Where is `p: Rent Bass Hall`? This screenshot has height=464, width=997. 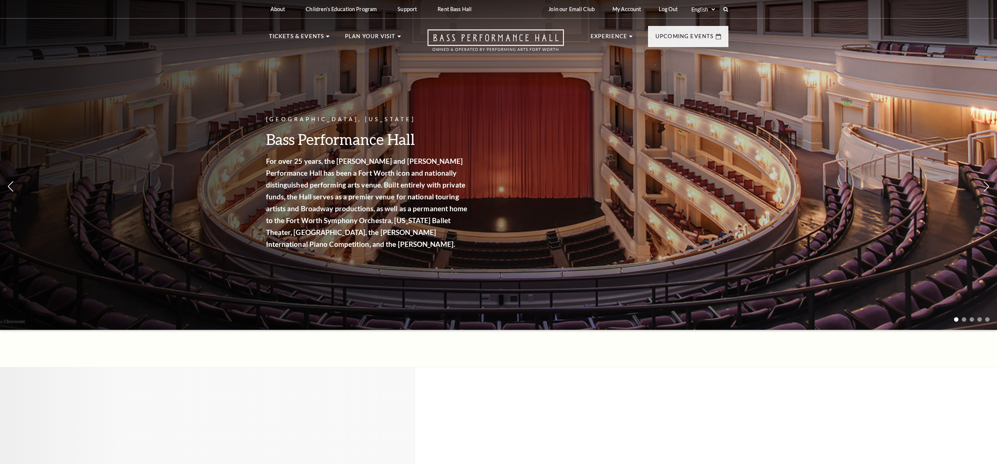
p: Rent Bass Hall is located at coordinates (454, 9).